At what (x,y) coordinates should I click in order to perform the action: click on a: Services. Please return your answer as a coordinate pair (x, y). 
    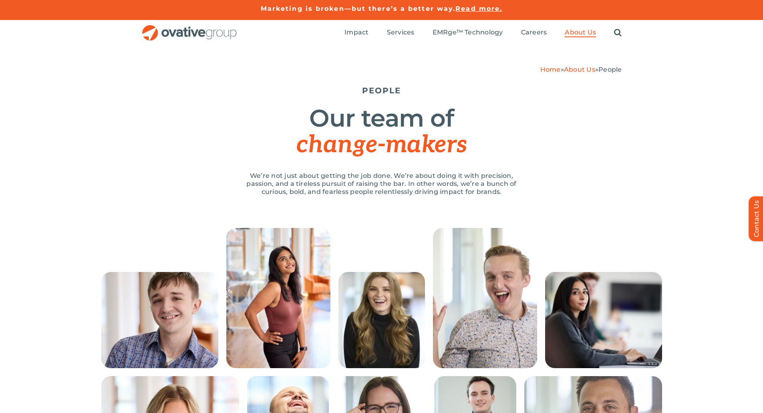
    Looking at the image, I should click on (400, 33).